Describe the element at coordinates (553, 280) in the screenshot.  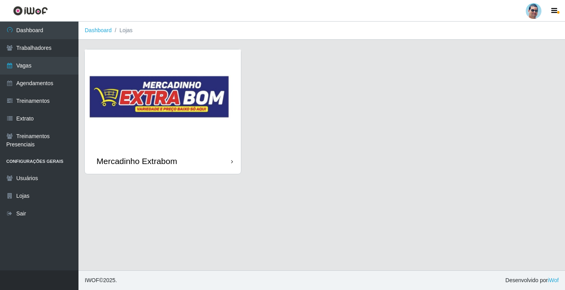
I see `a: iWof` at that location.